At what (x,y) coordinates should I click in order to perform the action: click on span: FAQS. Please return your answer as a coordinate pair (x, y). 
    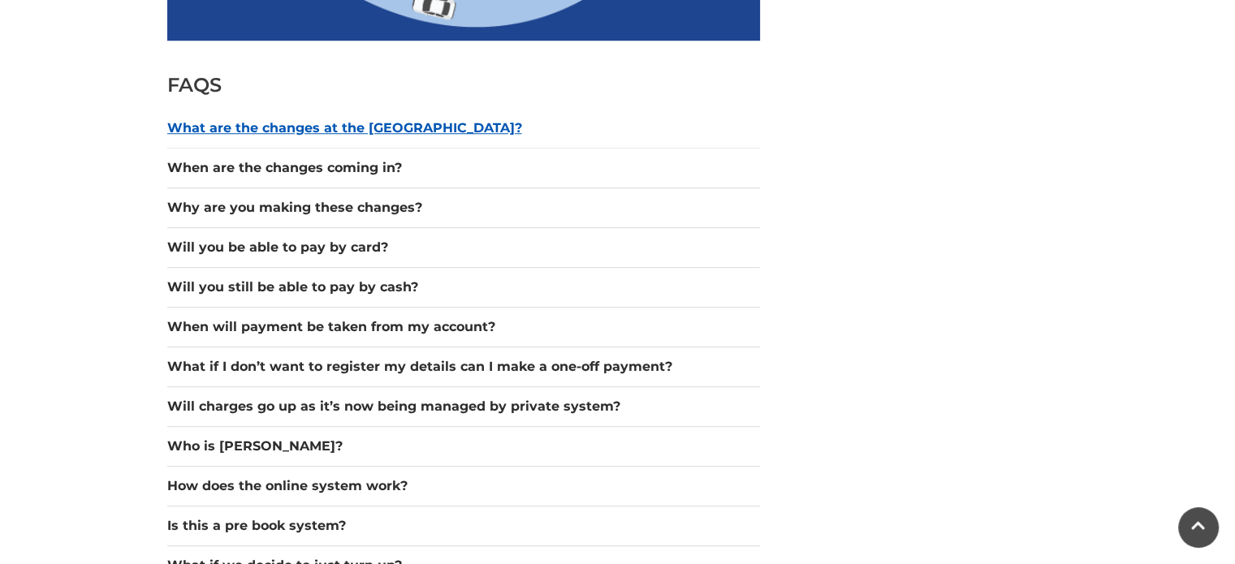
    Looking at the image, I should click on (195, 84).